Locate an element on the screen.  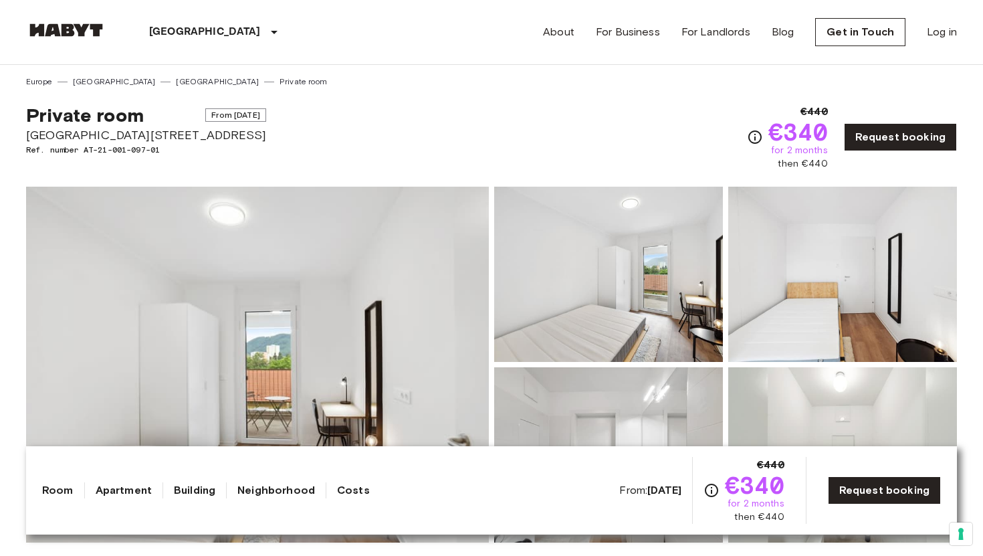
span: From: is located at coordinates (650, 490).